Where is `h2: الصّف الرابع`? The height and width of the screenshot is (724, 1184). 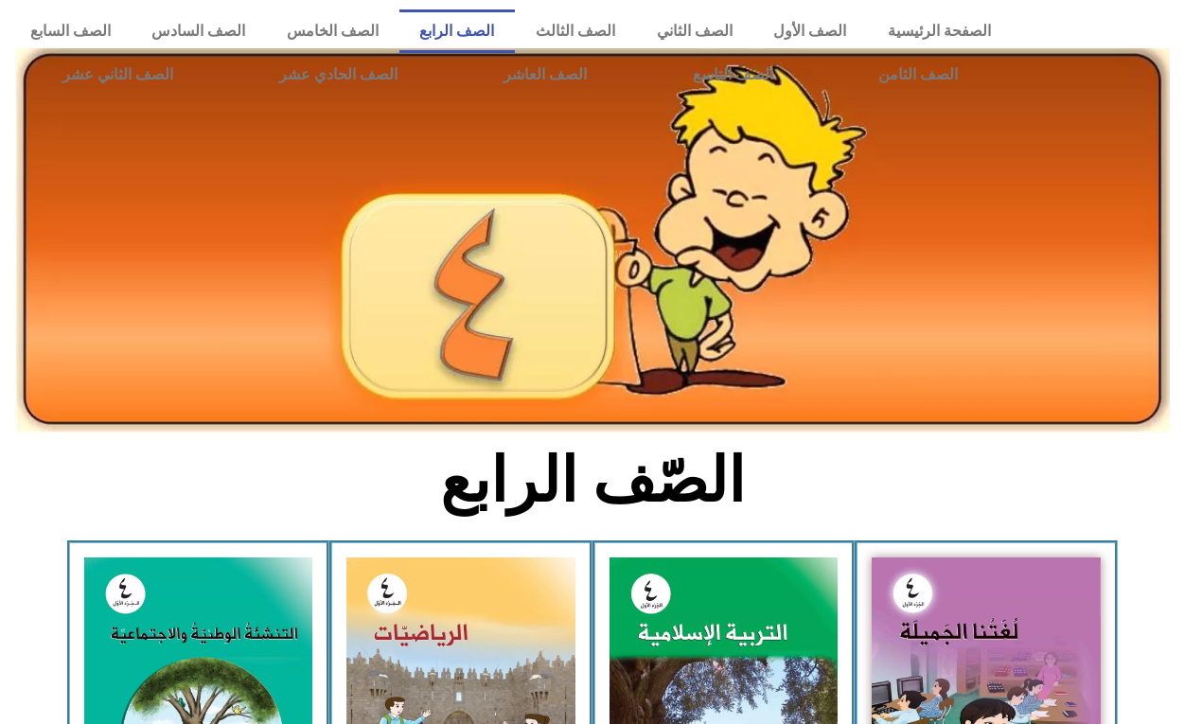
h2: الصّف الرابع is located at coordinates (592, 481).